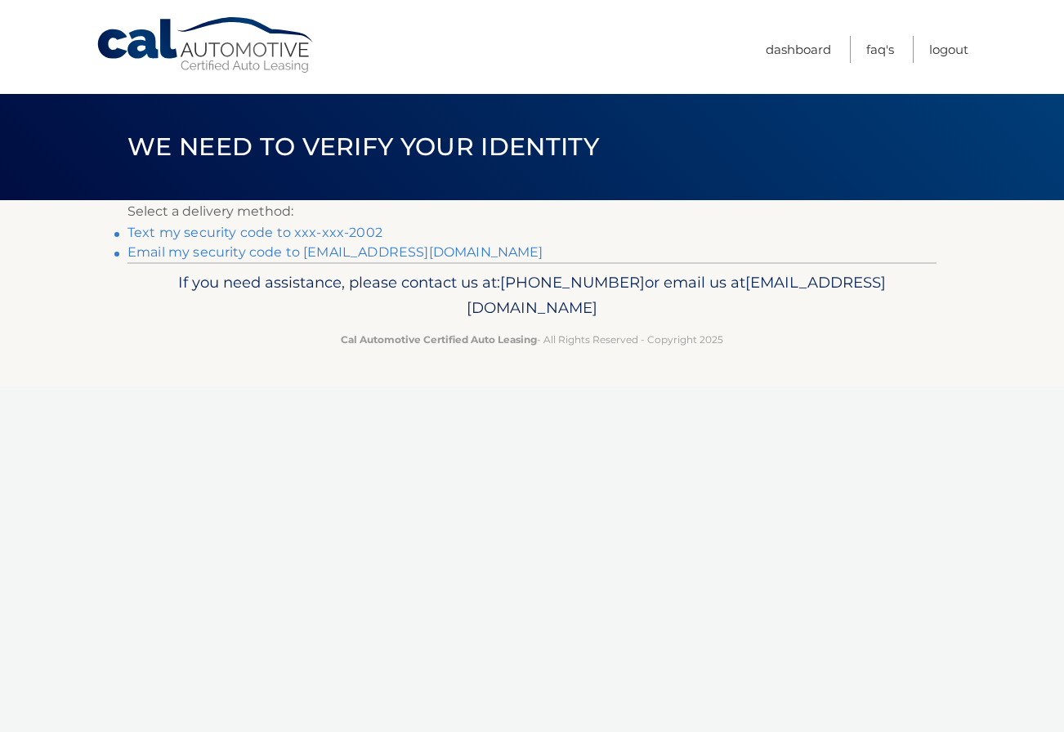 The width and height of the screenshot is (1064, 732). What do you see at coordinates (255, 232) in the screenshot?
I see `a: Text my security code to xxx-xxx-2002` at bounding box center [255, 232].